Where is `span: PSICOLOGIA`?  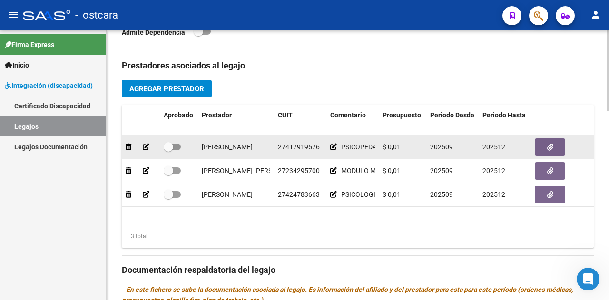 span: PSICOLOGIA is located at coordinates (360, 194).